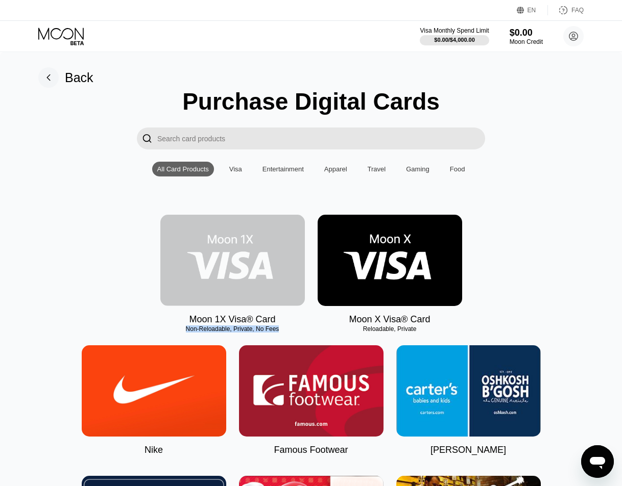  What do you see at coordinates (235, 169) in the screenshot?
I see `div: Visa` at bounding box center [235, 169].